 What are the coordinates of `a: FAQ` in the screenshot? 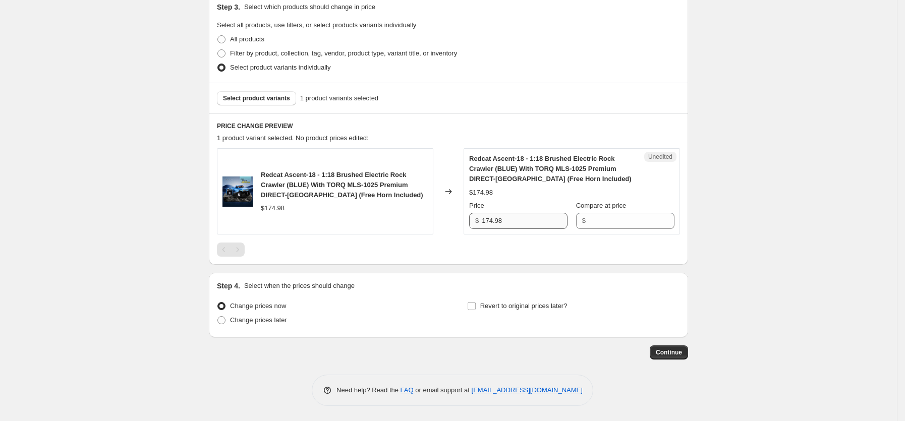 It's located at (407, 390).